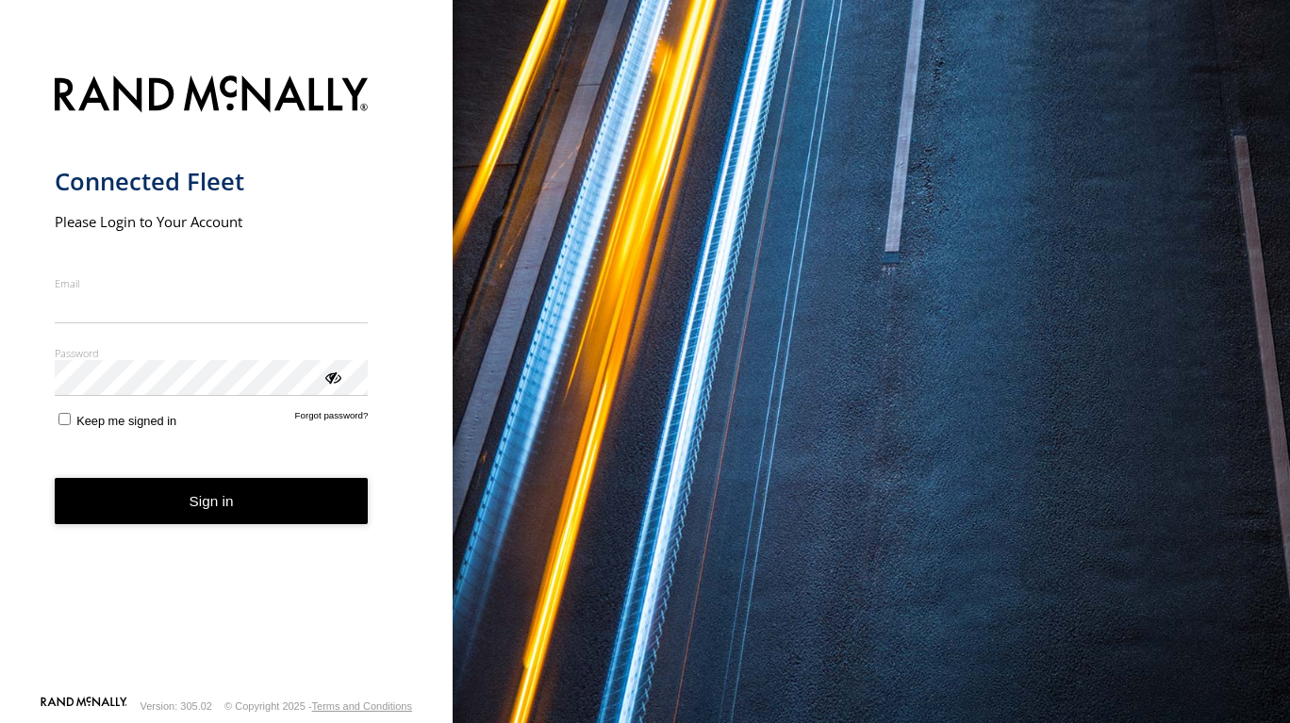 The image size is (1290, 723). I want to click on input: Keep me signed in, so click(64, 419).